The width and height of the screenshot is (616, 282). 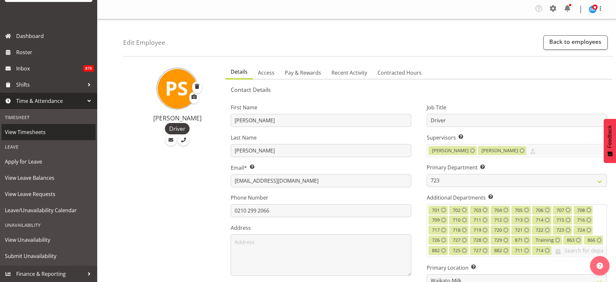 I want to click on label: Address, so click(x=321, y=228).